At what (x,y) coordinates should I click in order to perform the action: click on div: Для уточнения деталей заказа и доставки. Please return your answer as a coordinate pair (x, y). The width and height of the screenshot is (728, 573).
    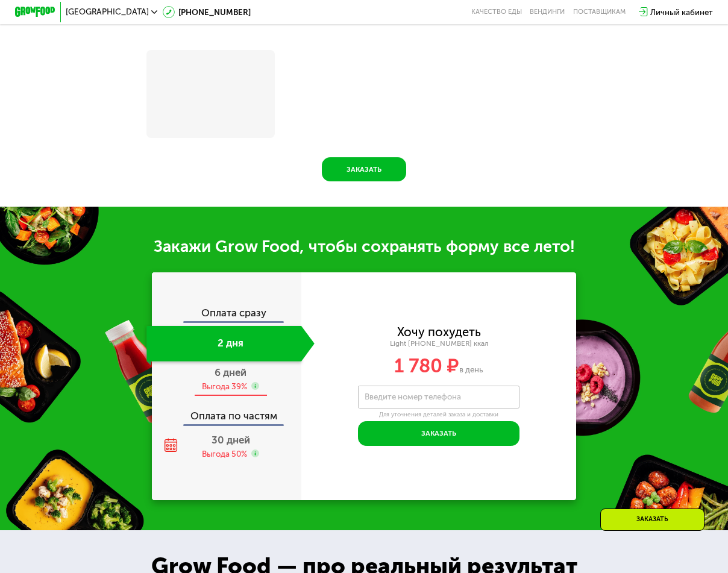
    Looking at the image, I should click on (439, 415).